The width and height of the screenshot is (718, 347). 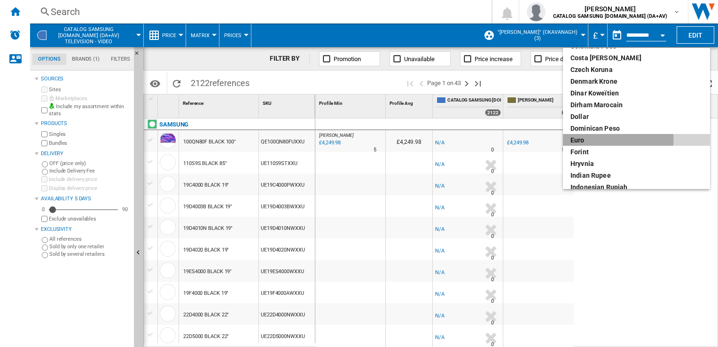 What do you see at coordinates (636, 93) in the screenshot?
I see `div: dinar koweïtien` at bounding box center [636, 93].